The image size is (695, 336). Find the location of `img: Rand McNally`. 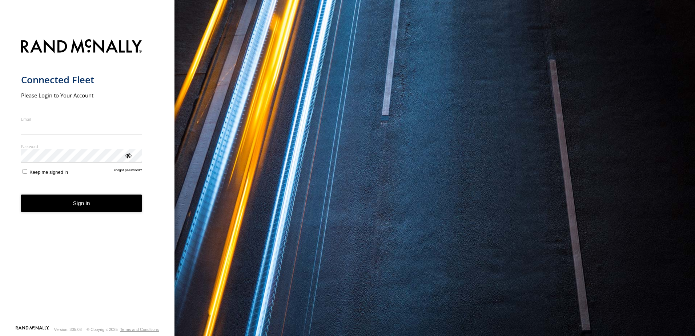

img: Rand McNally is located at coordinates (81, 47).